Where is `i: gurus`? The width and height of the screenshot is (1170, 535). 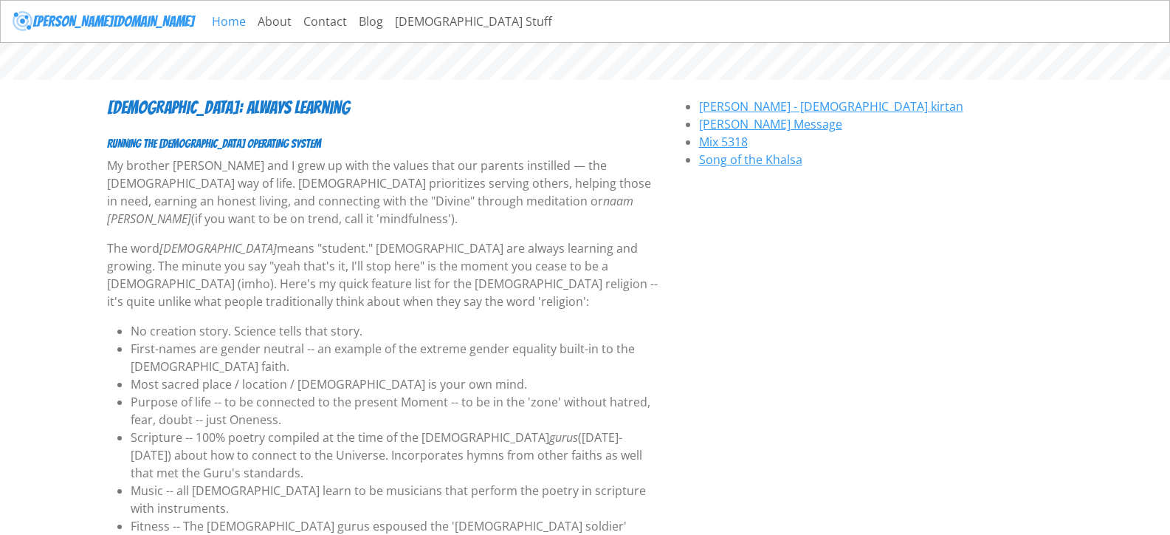
i: gurus is located at coordinates (563, 437).